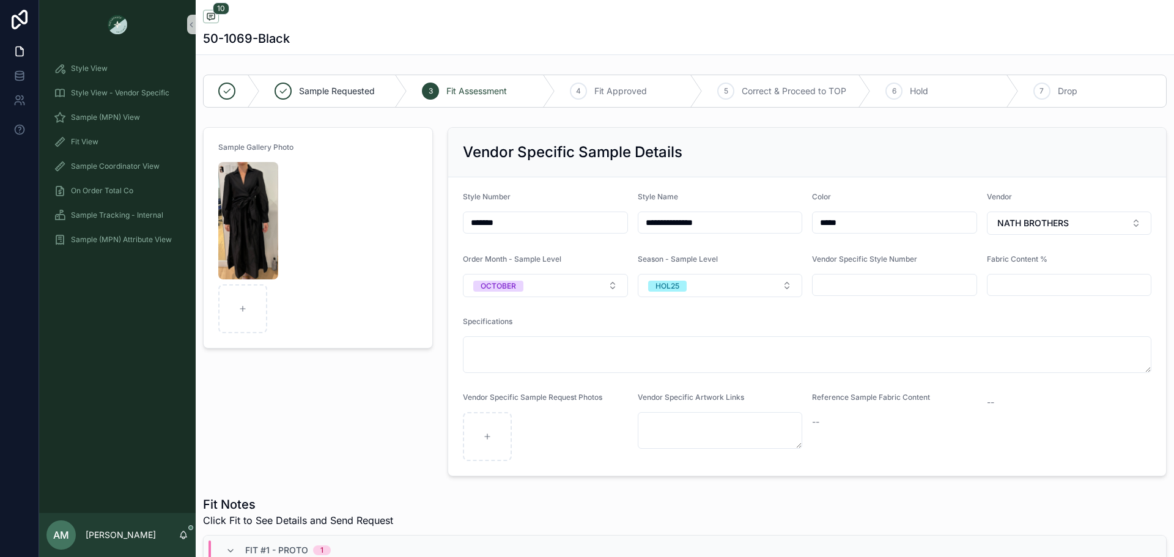 This screenshot has width=1174, height=557. Describe the element at coordinates (821, 196) in the screenshot. I see `span: Color` at that location.